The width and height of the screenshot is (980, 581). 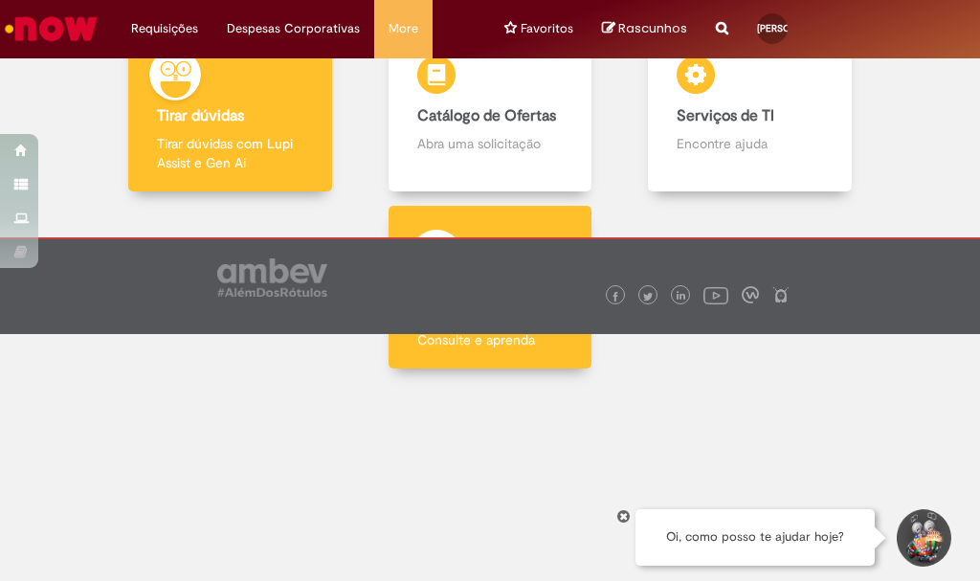 I want to click on div: Oi, como posso te ajudar hoje?, so click(x=755, y=537).